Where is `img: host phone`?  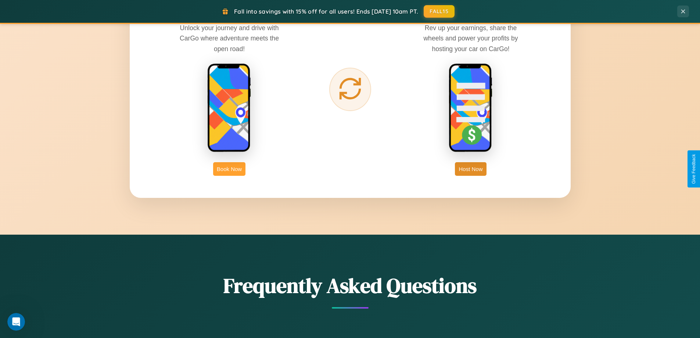 img: host phone is located at coordinates (470, 108).